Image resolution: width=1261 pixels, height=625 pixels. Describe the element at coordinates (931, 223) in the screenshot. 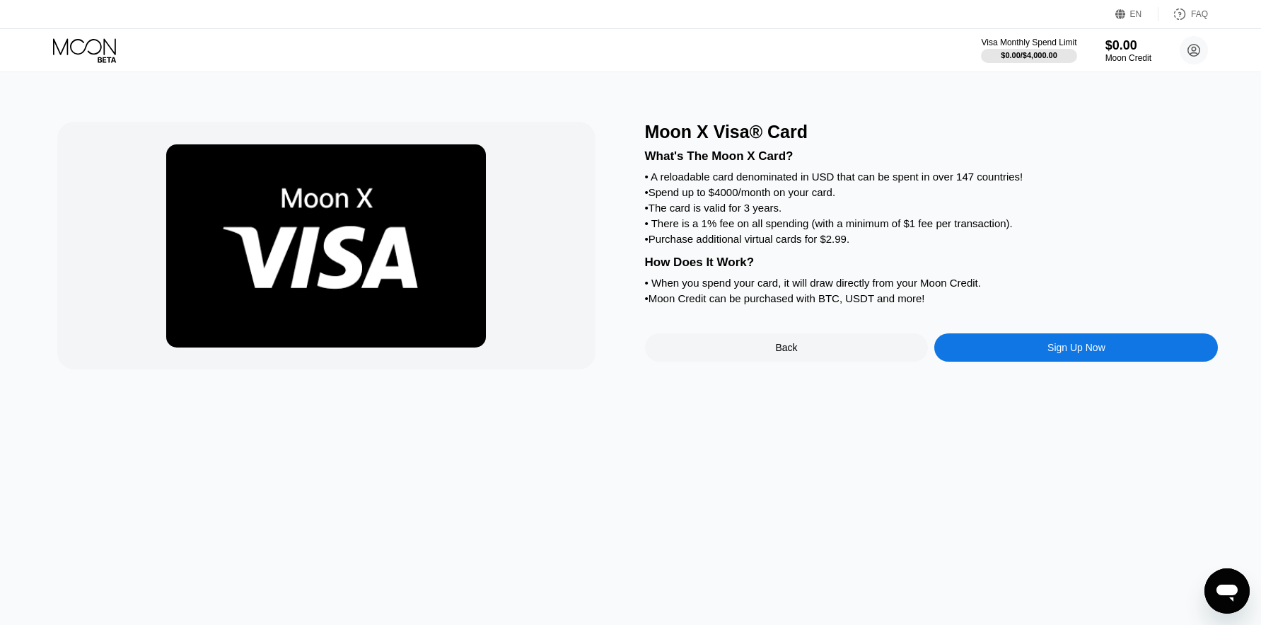

I see `div: • There is a 1% fee on all spending (with a minimum of $1 fee per transaction).` at that location.